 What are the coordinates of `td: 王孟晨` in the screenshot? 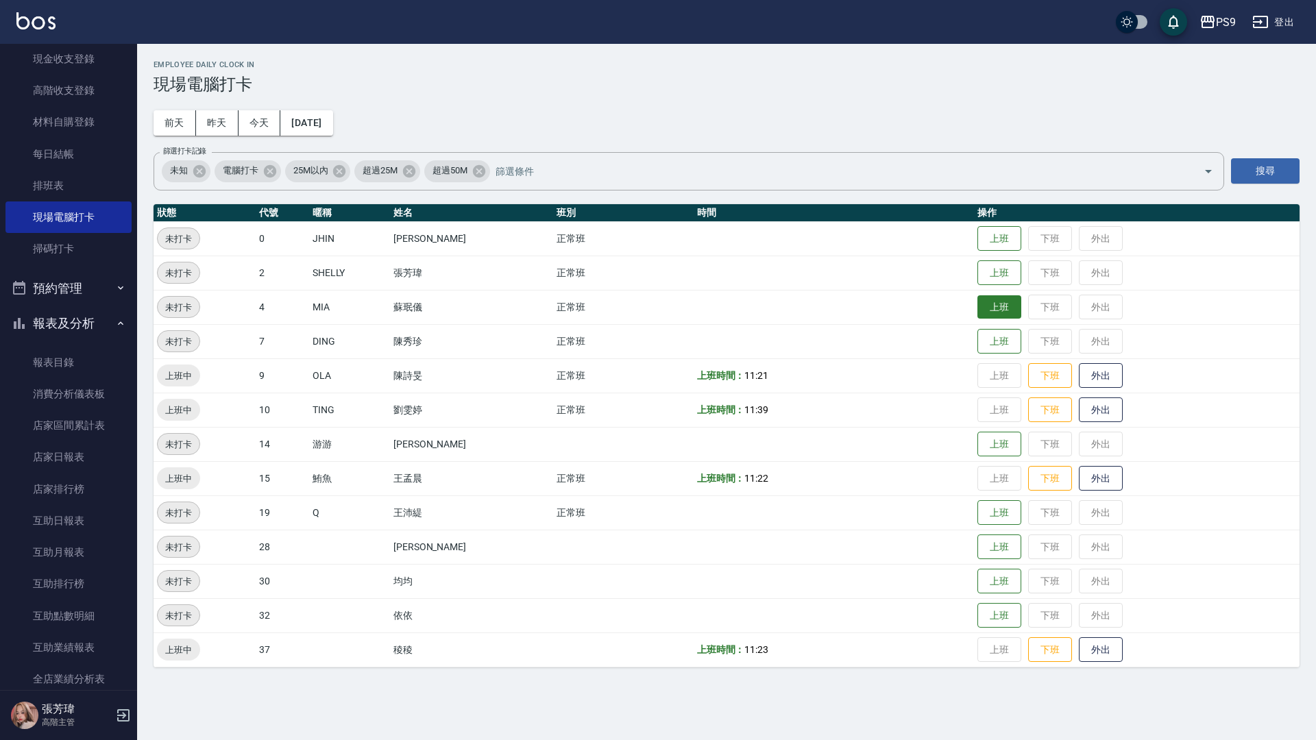 It's located at (472, 478).